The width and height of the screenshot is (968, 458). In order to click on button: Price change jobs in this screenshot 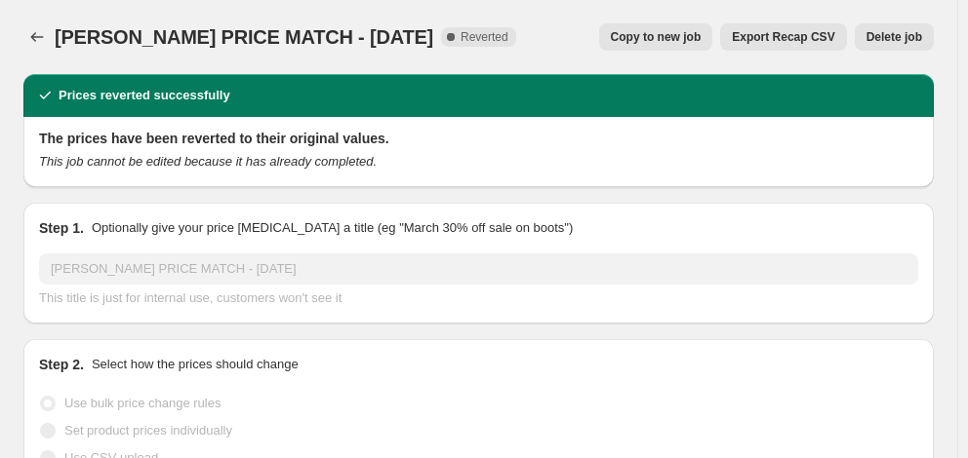, I will do `click(37, 37)`.